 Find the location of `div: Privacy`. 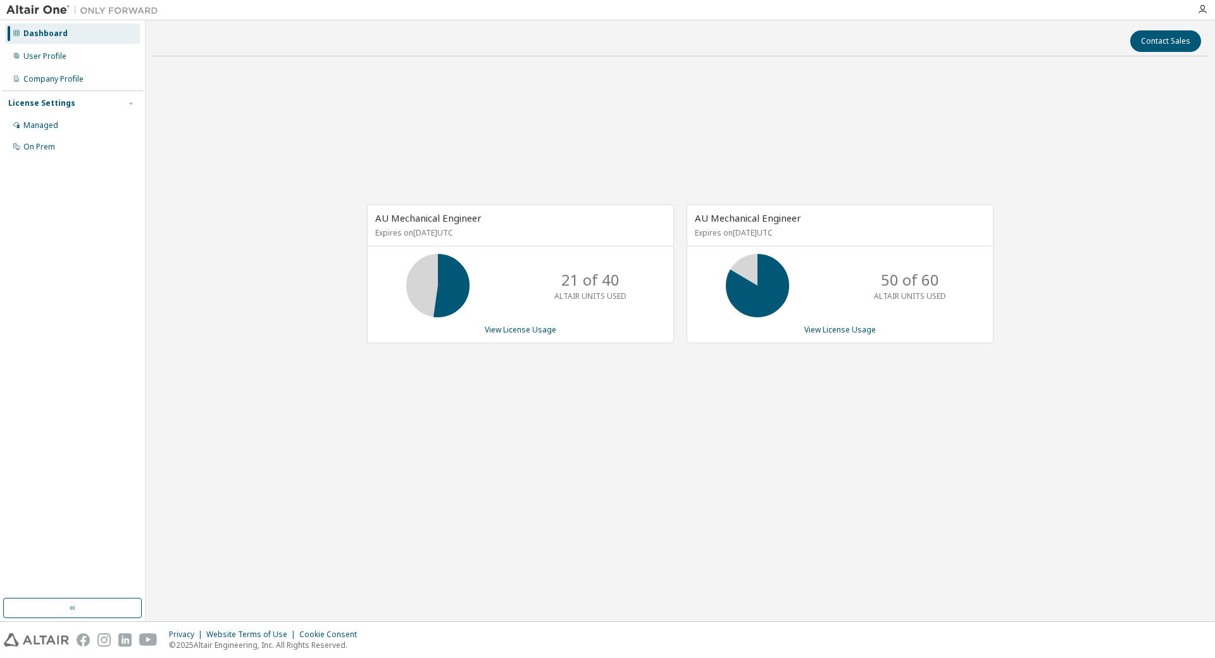

div: Privacy is located at coordinates (187, 634).